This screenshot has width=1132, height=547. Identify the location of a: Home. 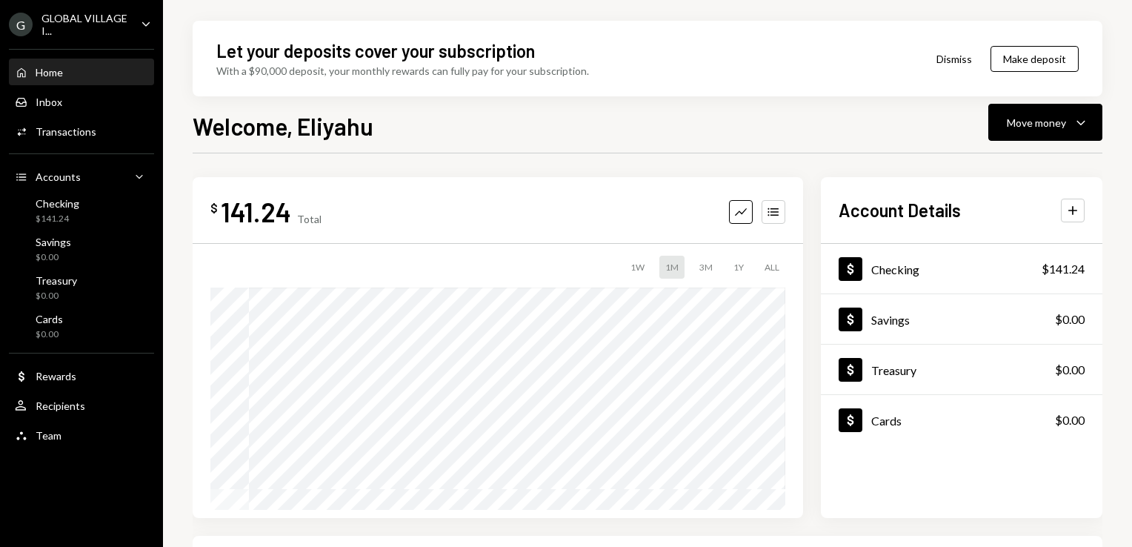
(81, 72).